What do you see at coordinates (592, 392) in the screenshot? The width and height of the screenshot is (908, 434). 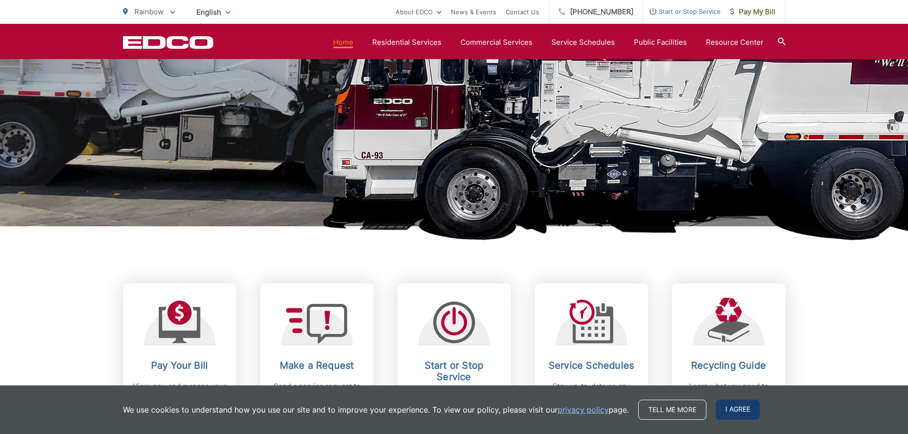 I see `p: Stay up-to-date on any changes in schedules.` at bounding box center [592, 392].